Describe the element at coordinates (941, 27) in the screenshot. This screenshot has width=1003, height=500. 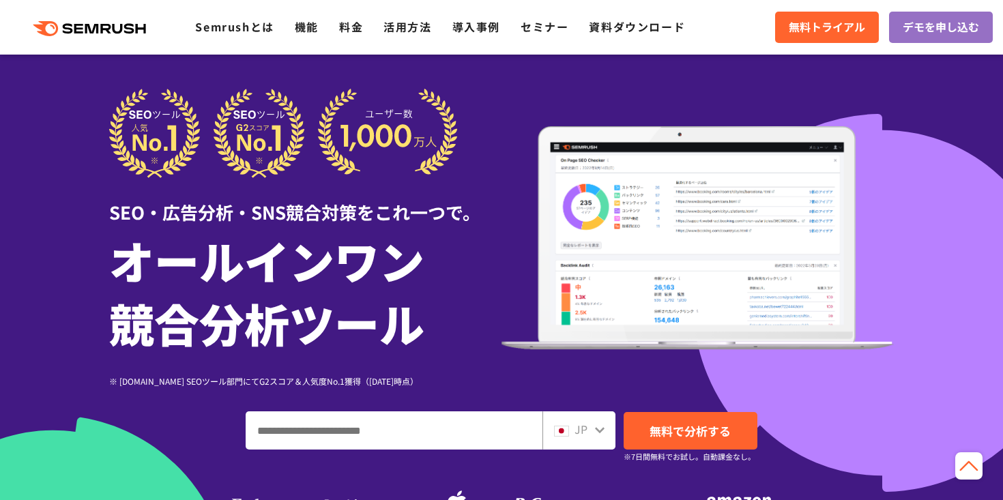
I see `a: デモを申し込む` at that location.